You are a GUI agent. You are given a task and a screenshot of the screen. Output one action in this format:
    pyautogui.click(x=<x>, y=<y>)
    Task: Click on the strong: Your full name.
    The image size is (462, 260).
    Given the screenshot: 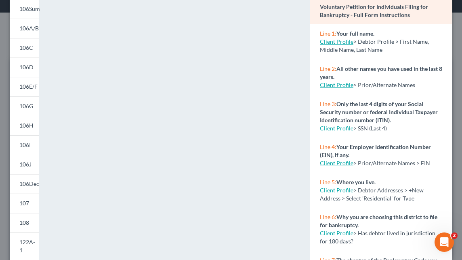 What is the action you would take?
    pyautogui.click(x=356, y=33)
    